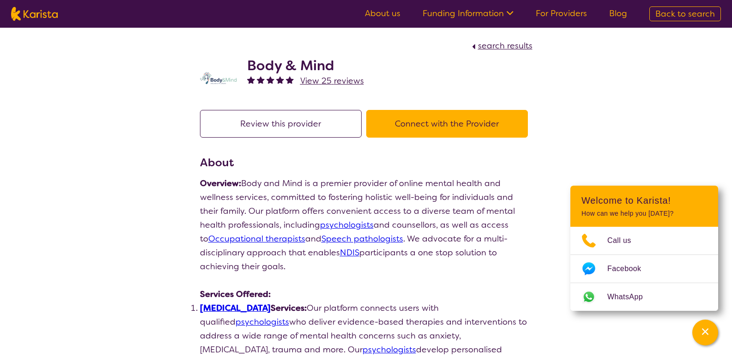  What do you see at coordinates (235, 294) in the screenshot?
I see `strong: Services Offered:` at bounding box center [235, 294].